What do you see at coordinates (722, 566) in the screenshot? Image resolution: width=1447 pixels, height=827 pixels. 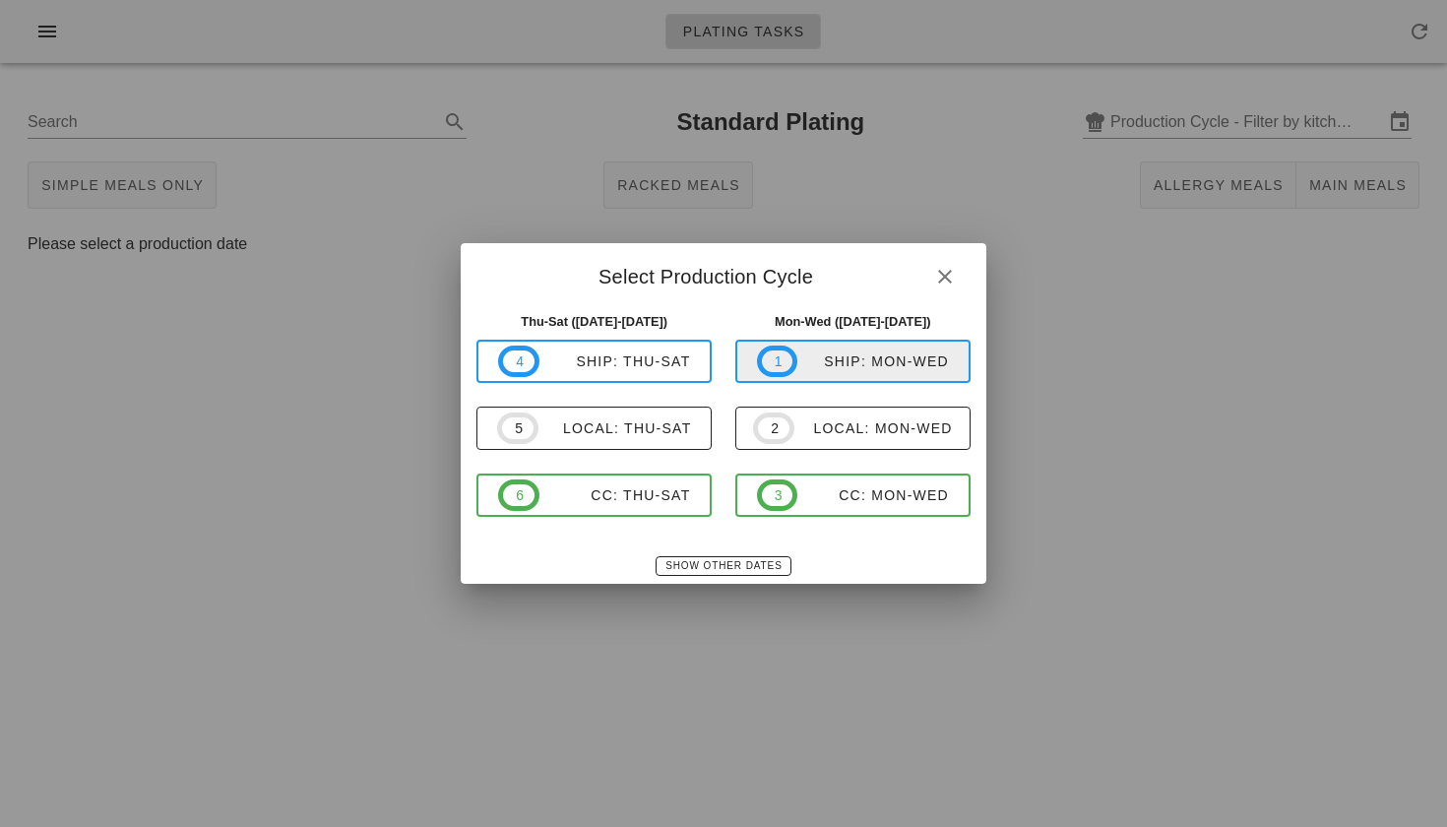 I see `button: Show Other Dates` at bounding box center [722, 566].